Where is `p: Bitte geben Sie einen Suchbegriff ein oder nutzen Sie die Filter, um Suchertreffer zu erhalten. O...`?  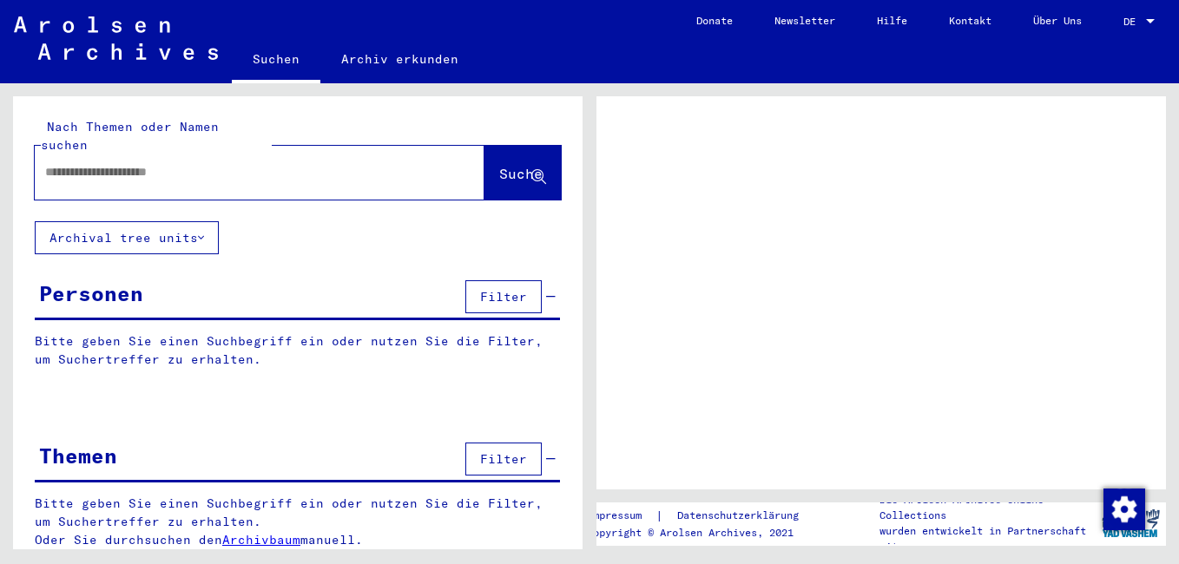
p: Bitte geben Sie einen Suchbegriff ein oder nutzen Sie die Filter, um Suchertreffer zu erhalten. O... is located at coordinates (298, 522).